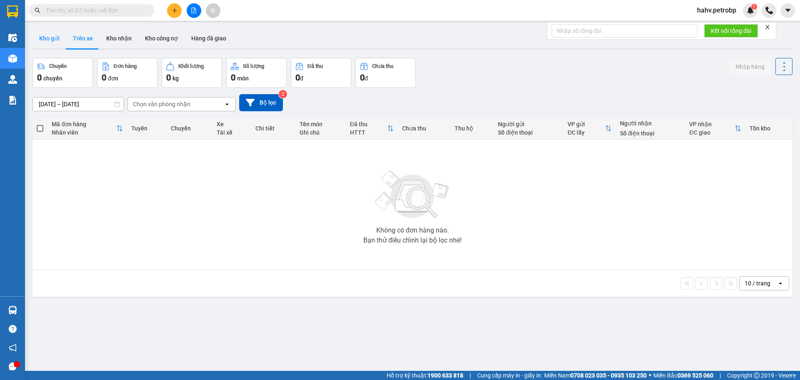  Describe the element at coordinates (412, 240) in the screenshot. I see `div: Bạn thử điều chỉnh lại bộ lọc nhé!` at that location.